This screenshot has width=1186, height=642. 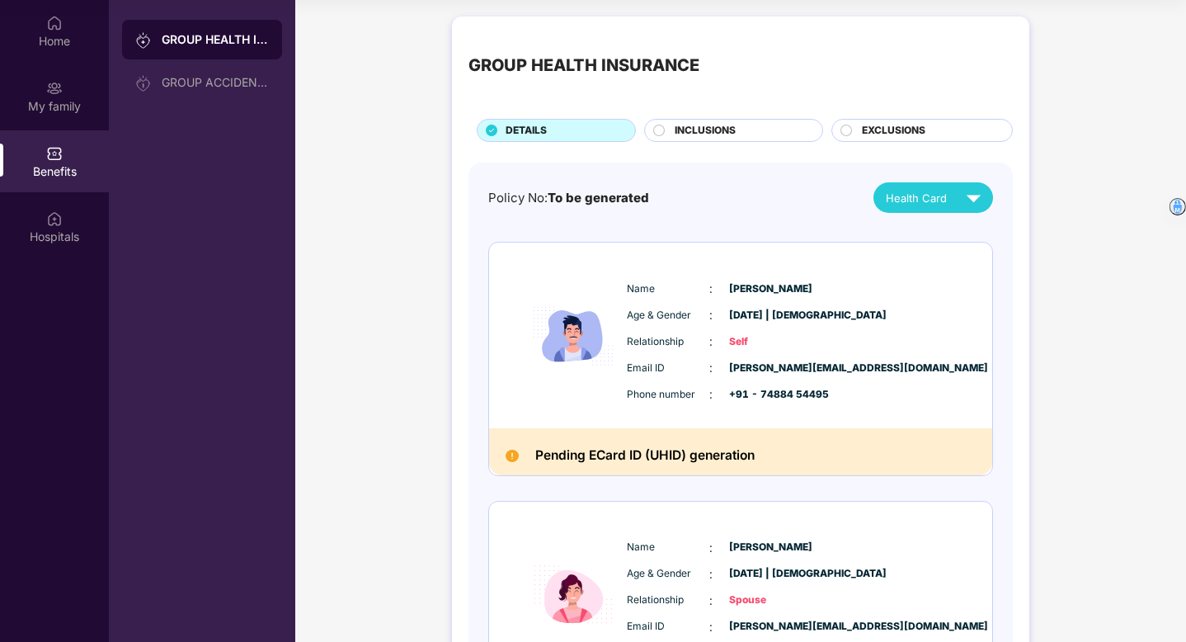 I want to click on img: svg+xml;base64,PHN2ZyBpZD0iSG9zcGl0YWxzIiB4bWxucz0iaHR0cDovL3d3dy53My5vcmcvMjAwMC9zdmciIHdpZHRoPS..., so click(x=54, y=219).